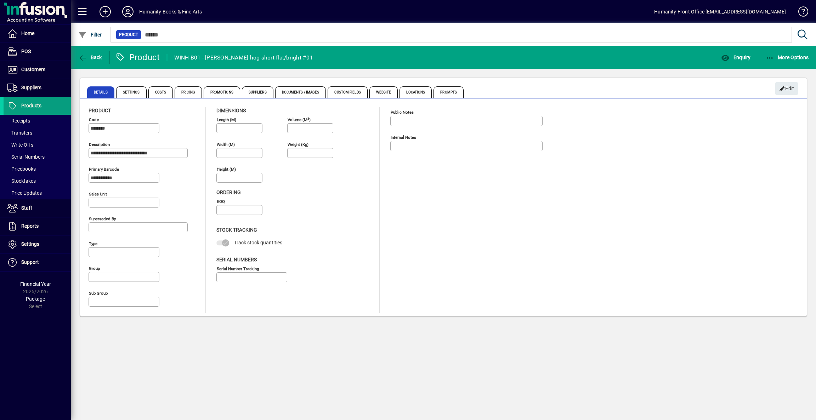  Describe the element at coordinates (301, 92) in the screenshot. I see `span: Documents / Images` at that location.